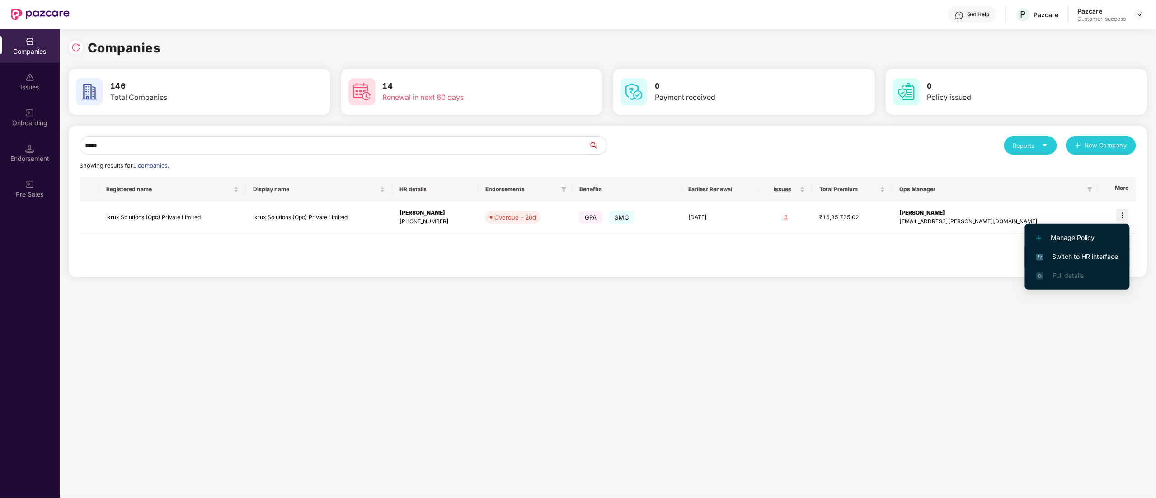 This screenshot has height=498, width=1156. I want to click on span: P, so click(1023, 14).